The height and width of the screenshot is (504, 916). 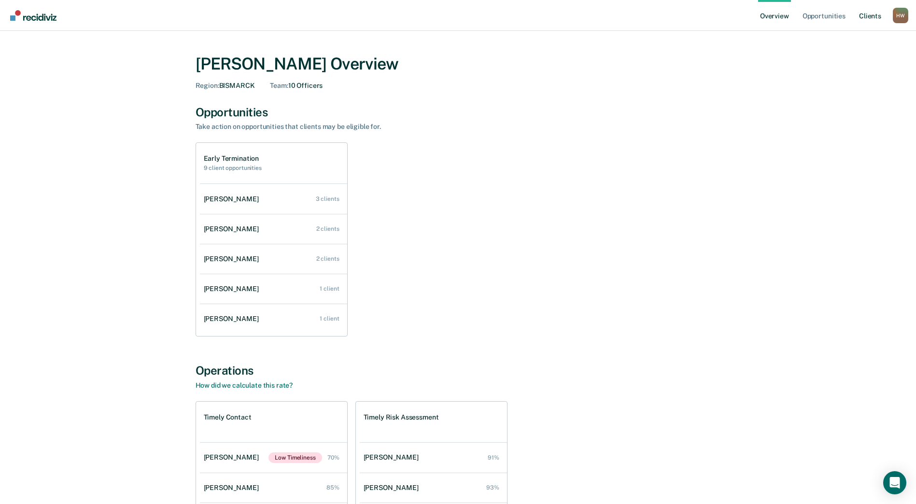 What do you see at coordinates (207, 85) in the screenshot?
I see `span: Region :` at bounding box center [207, 85].